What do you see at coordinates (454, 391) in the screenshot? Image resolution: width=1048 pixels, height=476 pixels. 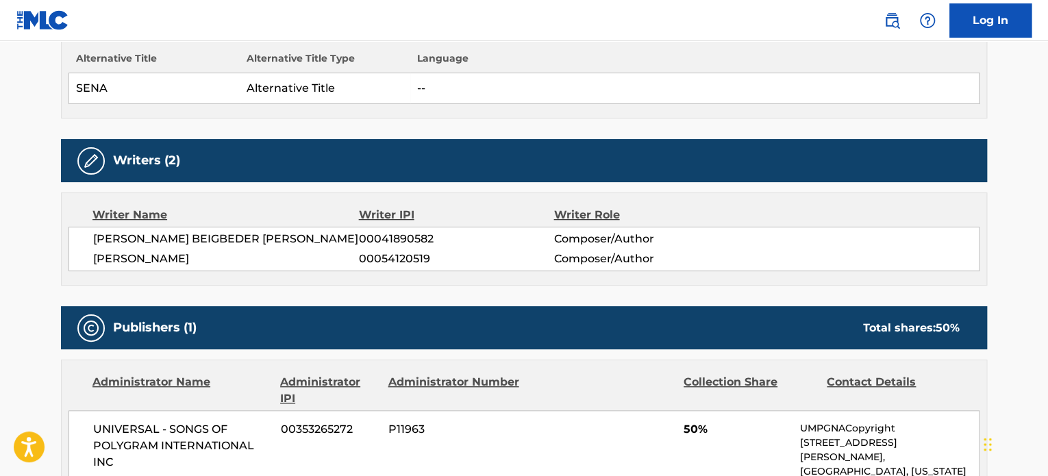 I see `div: Administrator Number` at bounding box center [454, 391].